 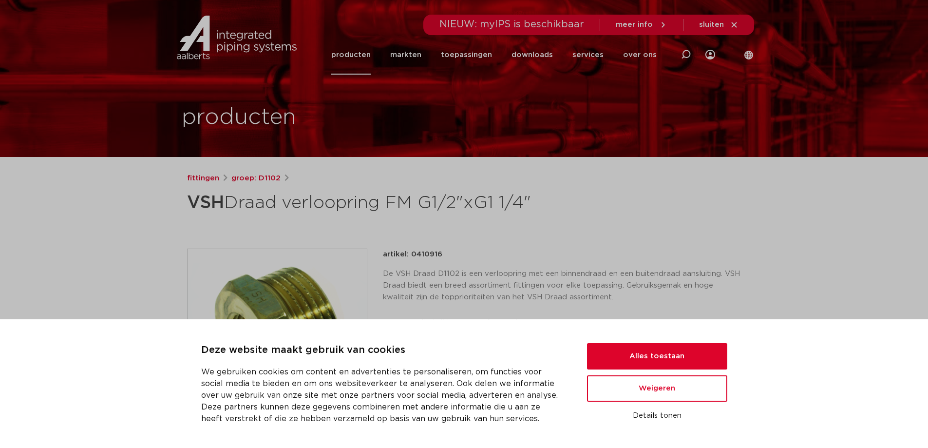 What do you see at coordinates (239, 117) in the screenshot?
I see `h1: producten` at bounding box center [239, 117].